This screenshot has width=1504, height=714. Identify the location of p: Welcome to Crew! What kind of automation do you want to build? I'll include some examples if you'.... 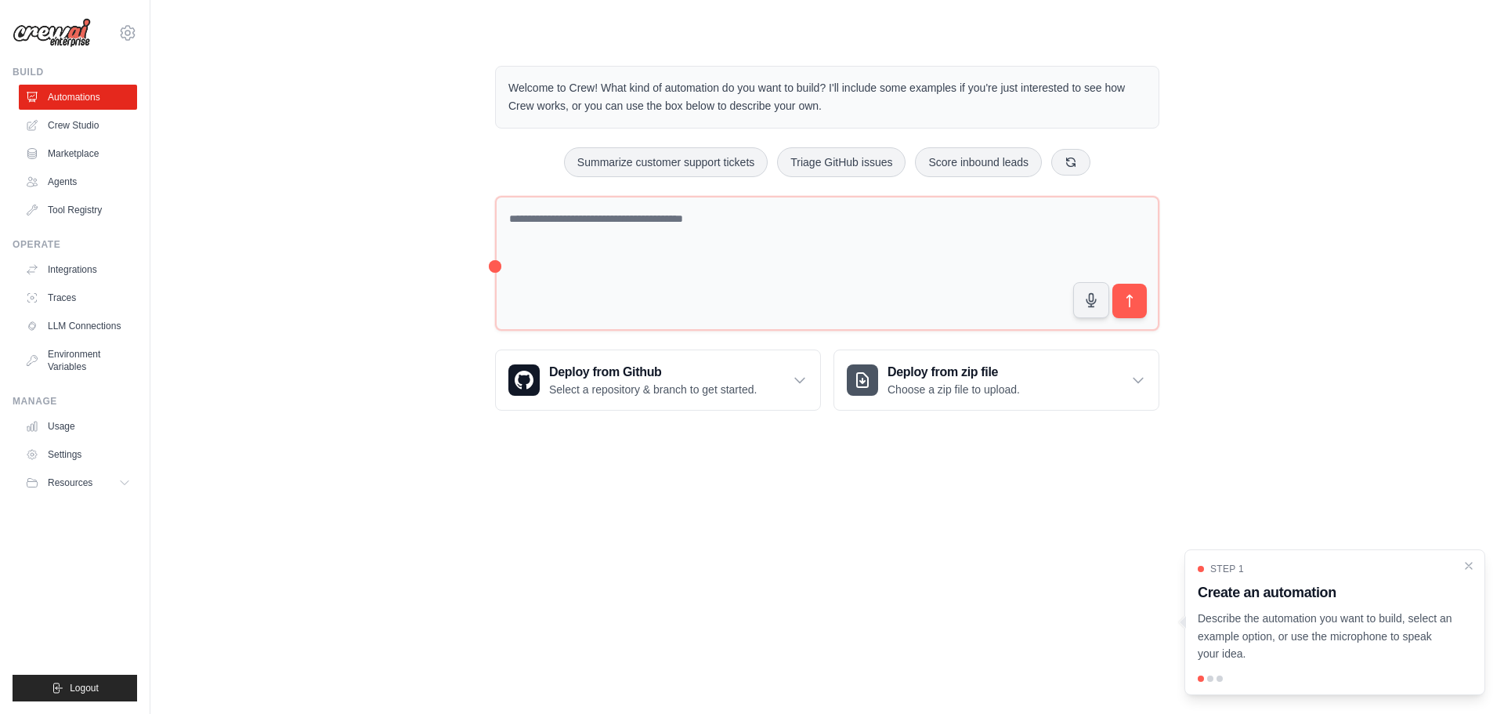
(827, 97).